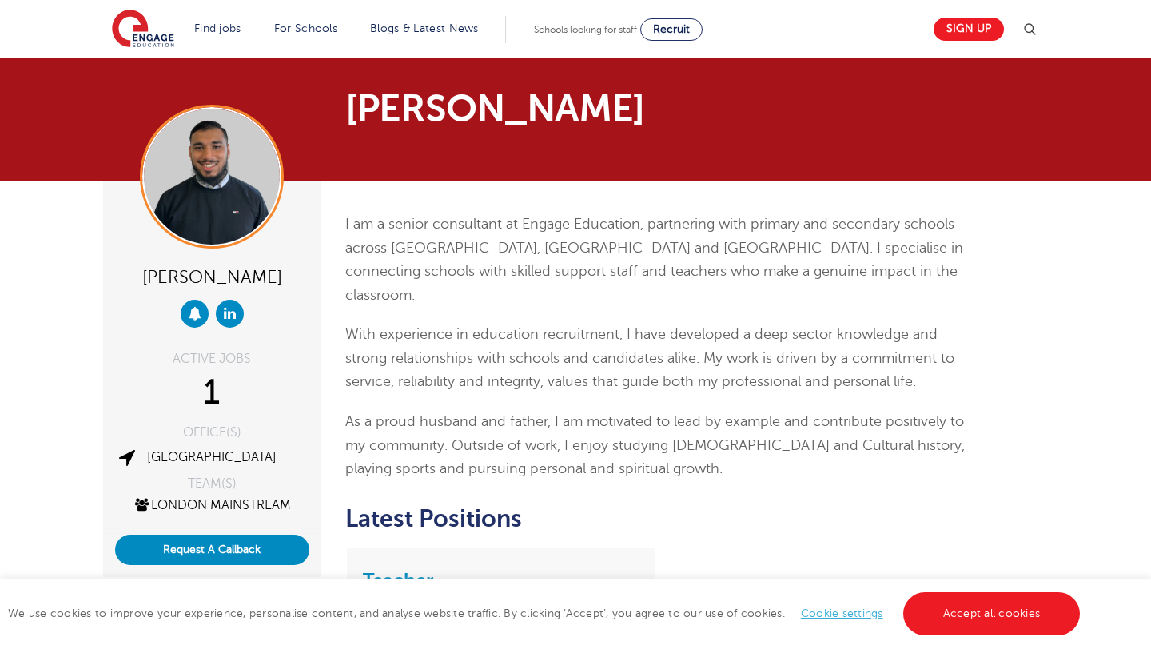 The width and height of the screenshot is (1151, 649). Describe the element at coordinates (212, 393) in the screenshot. I see `div: 1` at that location.